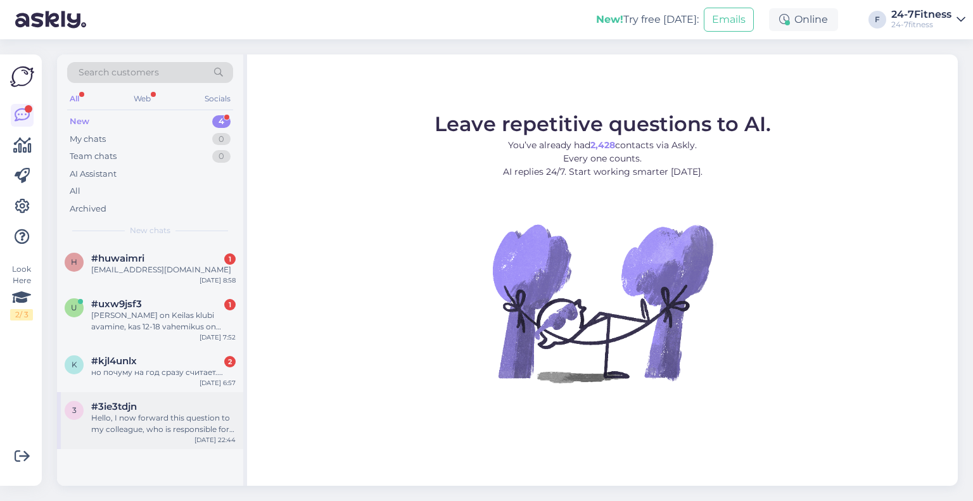 The width and height of the screenshot is (973, 501). Describe the element at coordinates (114, 361) in the screenshot. I see `span: #kjl4unlx` at that location.